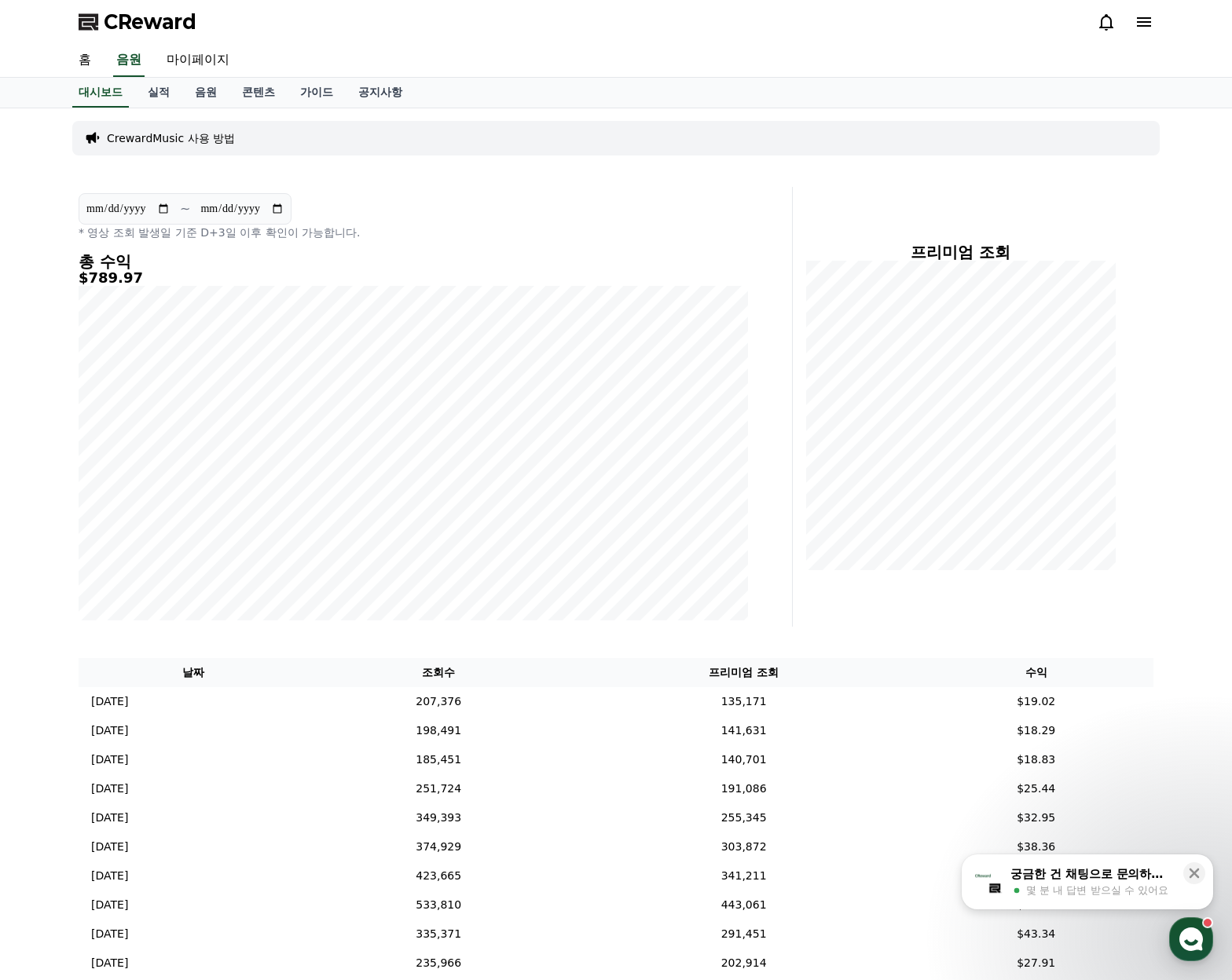 This screenshot has height=980, width=1232. I want to click on td: 140,701, so click(744, 760).